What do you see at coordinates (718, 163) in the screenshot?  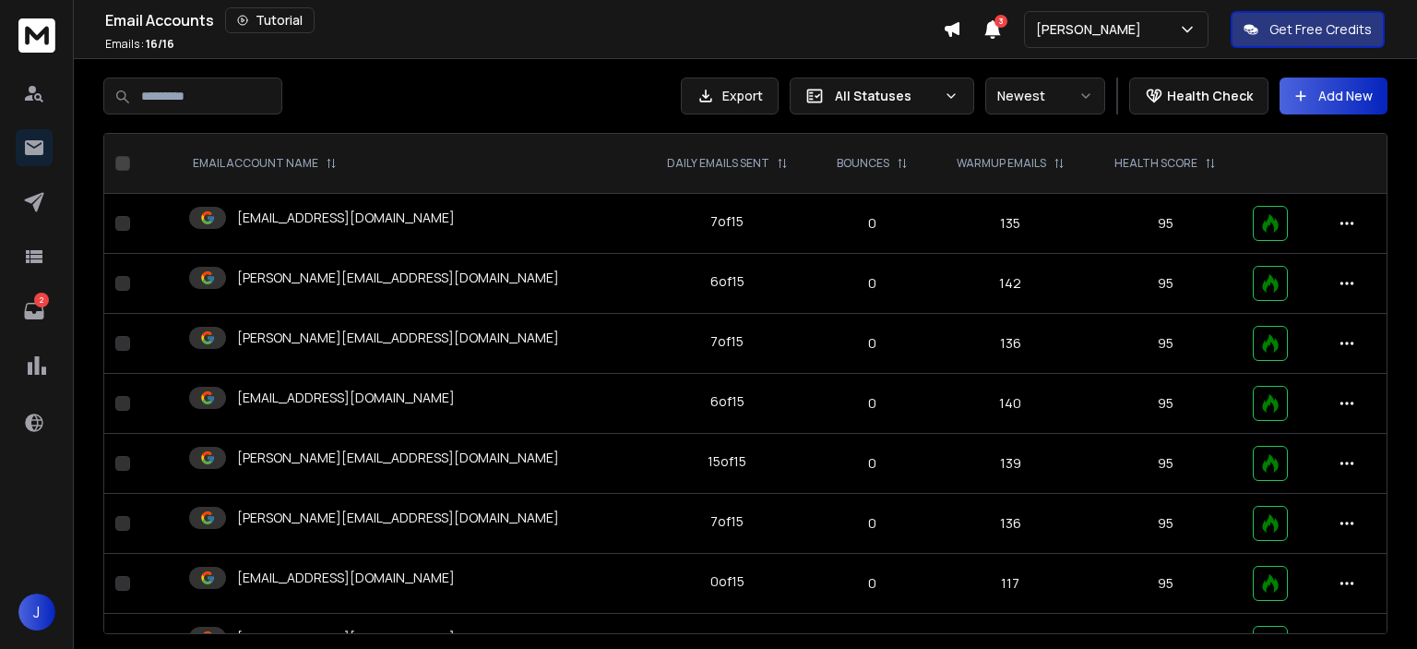 I see `p: DAILY EMAILS SENT` at bounding box center [718, 163].